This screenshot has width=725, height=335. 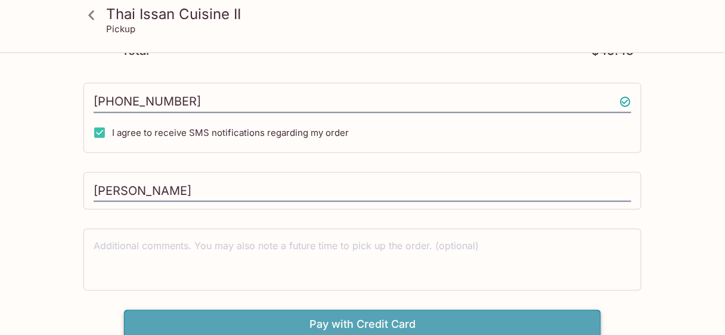 I want to click on p: Total, so click(x=135, y=51).